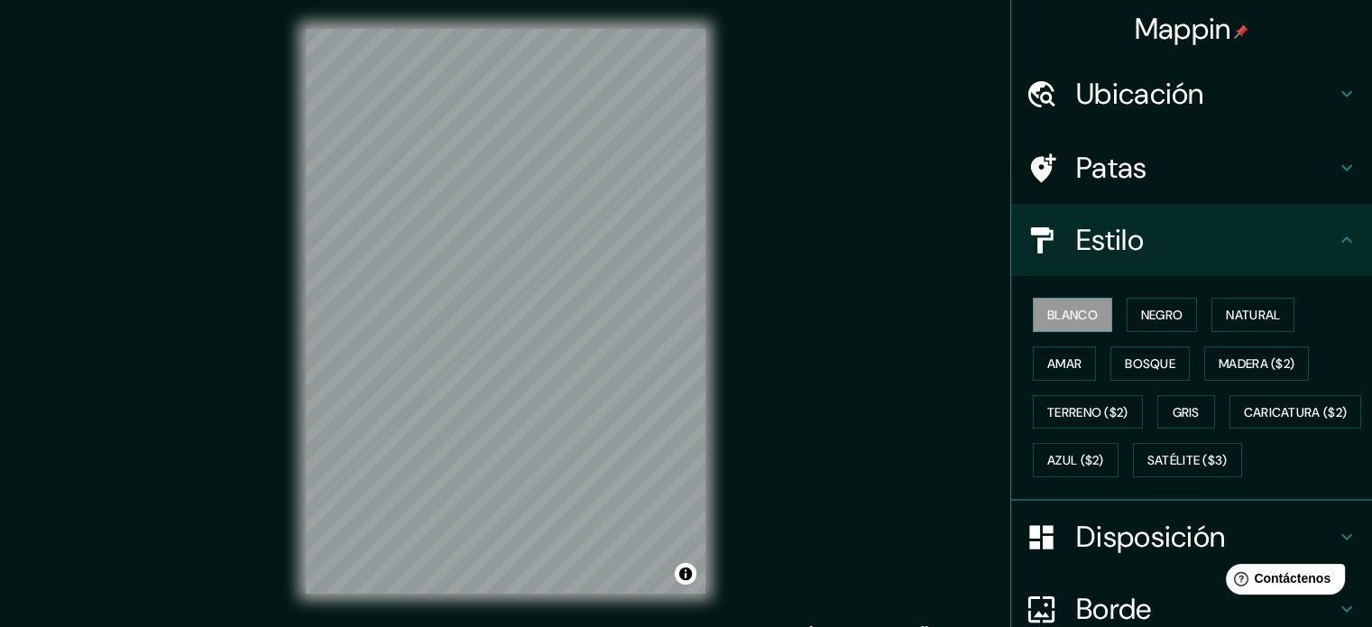 This screenshot has height=627, width=1372. What do you see at coordinates (1187, 412) in the screenshot?
I see `button: Gris` at bounding box center [1187, 412].